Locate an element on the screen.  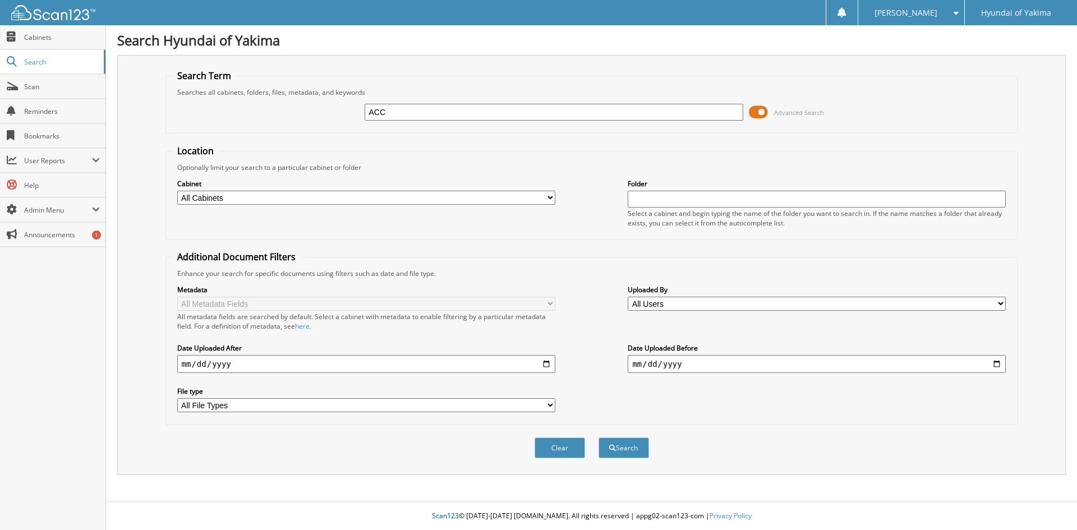
label: Date Uploaded After is located at coordinates (366, 348).